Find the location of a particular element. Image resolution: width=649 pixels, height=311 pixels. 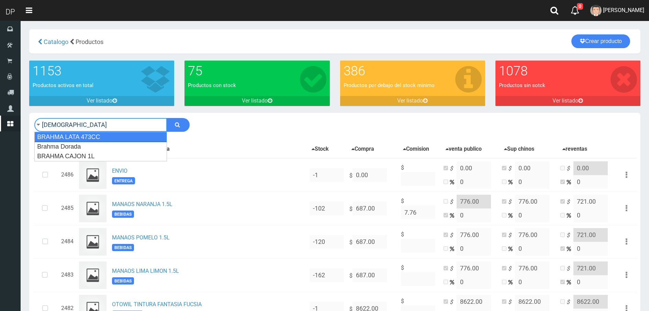

font: 75 is located at coordinates (195, 71).